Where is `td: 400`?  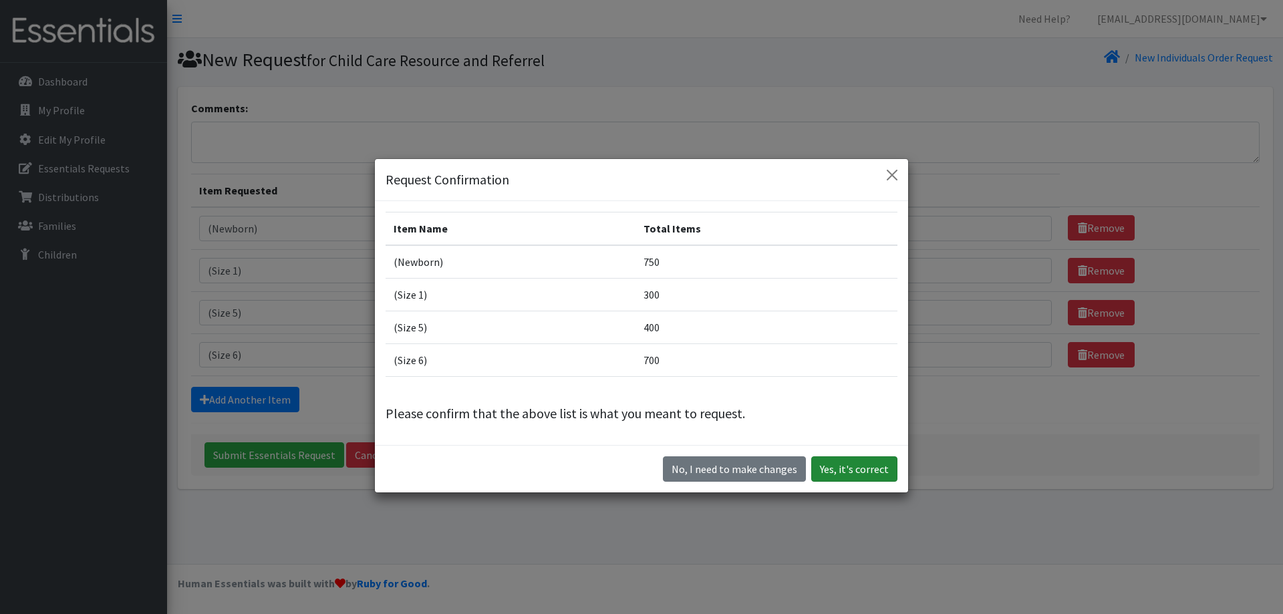
td: 400 is located at coordinates (767, 328).